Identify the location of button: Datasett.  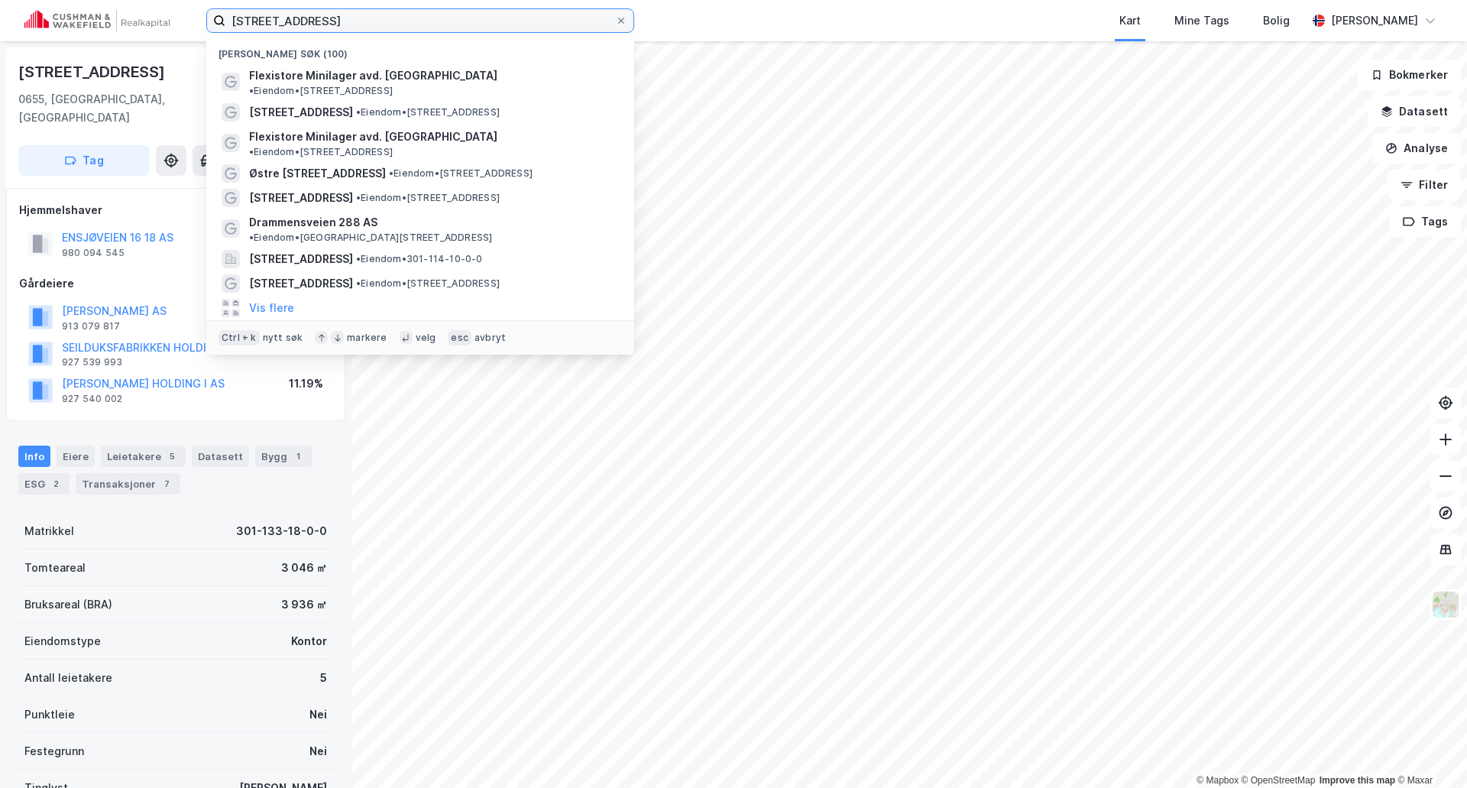
(1414, 112).